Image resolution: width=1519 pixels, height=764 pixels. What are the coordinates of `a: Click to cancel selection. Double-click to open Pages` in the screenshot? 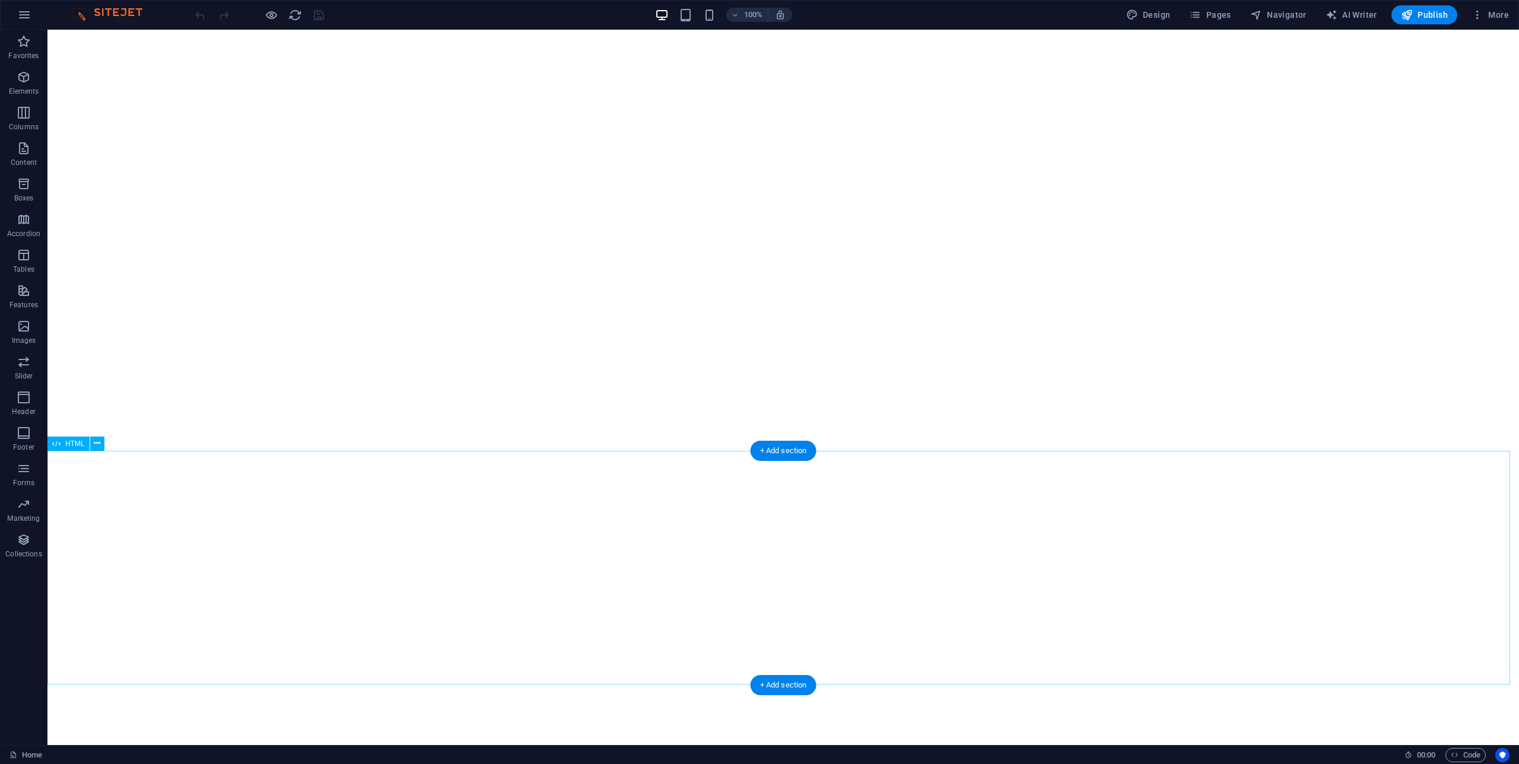 It's located at (26, 755).